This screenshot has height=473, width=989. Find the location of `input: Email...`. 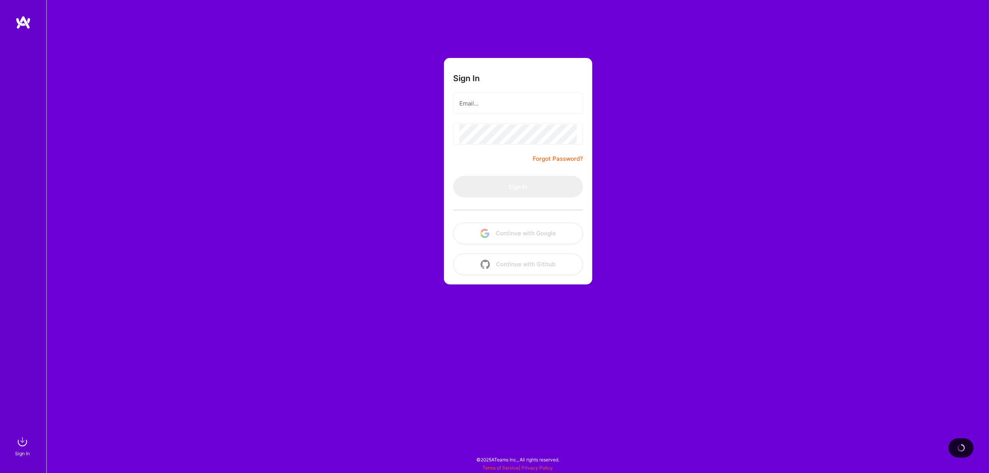

input: Email... is located at coordinates (518, 103).